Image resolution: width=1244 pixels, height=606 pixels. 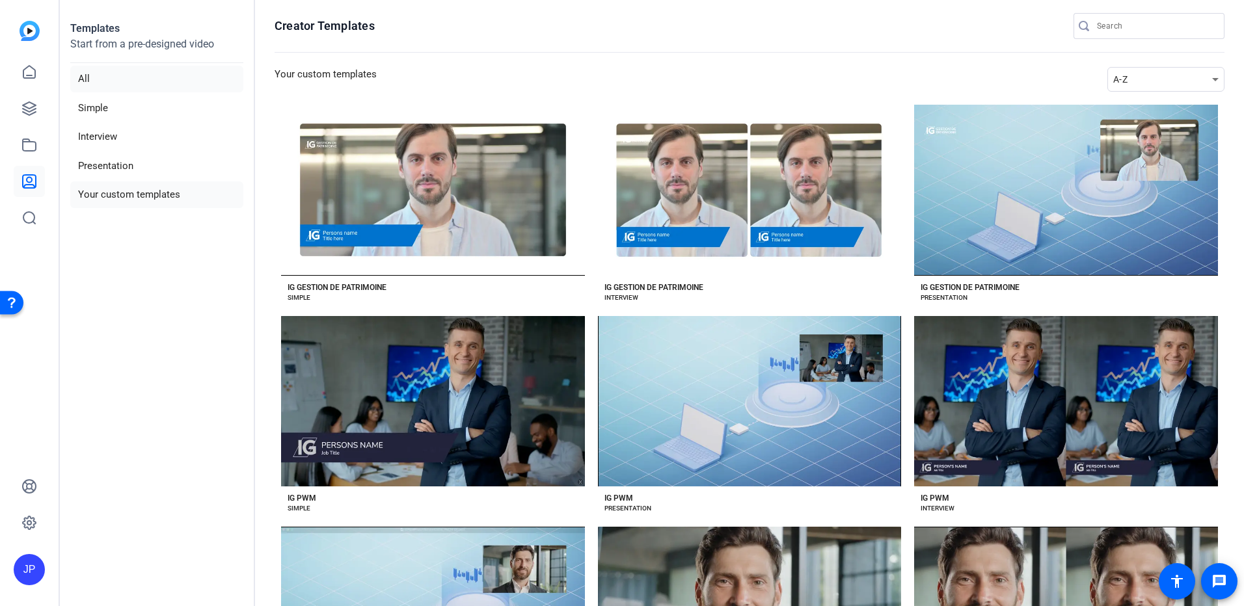 What do you see at coordinates (29, 570) in the screenshot?
I see `div: JP` at bounding box center [29, 570].